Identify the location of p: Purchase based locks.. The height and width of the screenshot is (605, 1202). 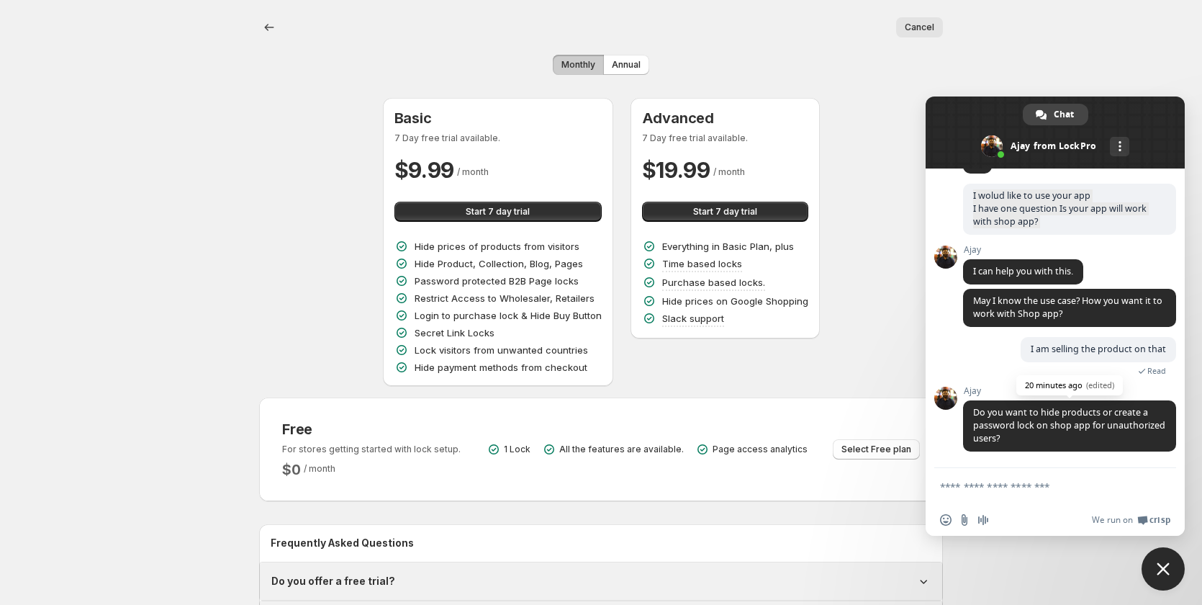
(714, 282).